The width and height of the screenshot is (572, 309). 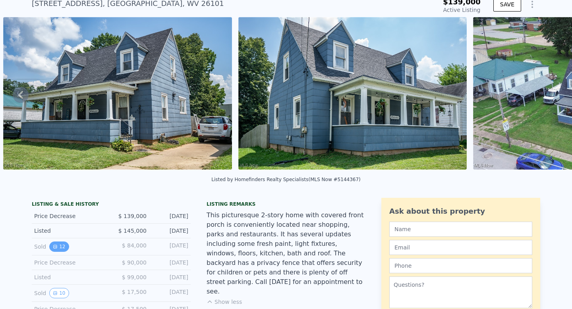 I want to click on span: $ 139,000, so click(x=132, y=216).